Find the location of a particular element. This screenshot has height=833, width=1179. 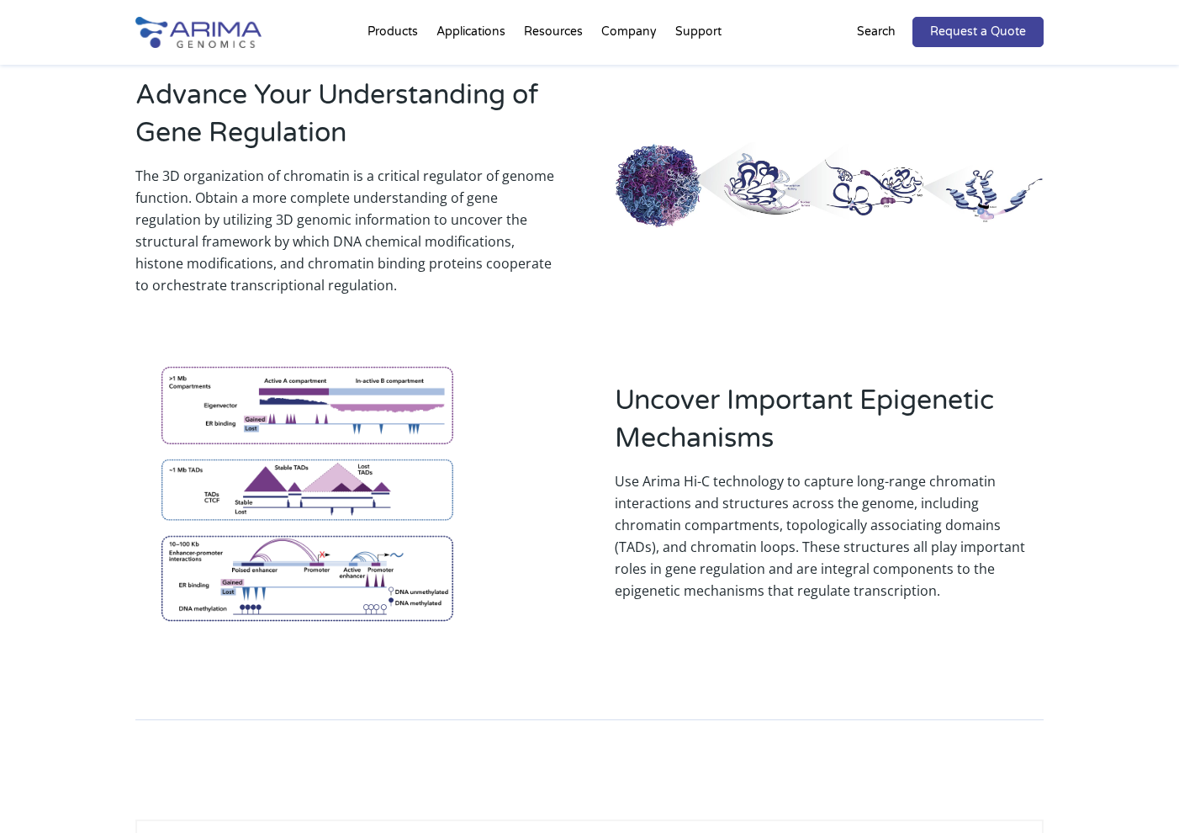

a: Request a Quote is located at coordinates (978, 32).